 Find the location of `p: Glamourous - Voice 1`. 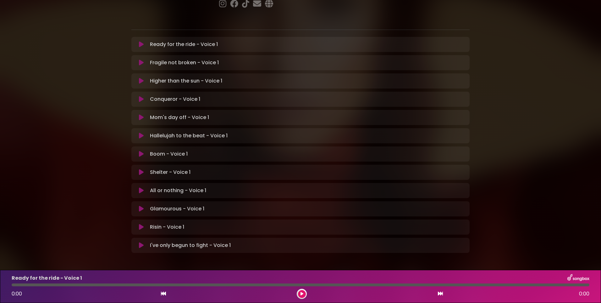

p: Glamourous - Voice 1 is located at coordinates (177, 209).